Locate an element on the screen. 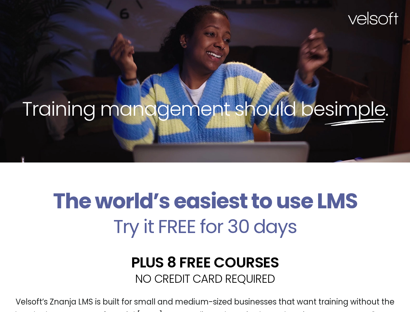  h2: PLUS 8 FREE COURSES is located at coordinates (205, 262).